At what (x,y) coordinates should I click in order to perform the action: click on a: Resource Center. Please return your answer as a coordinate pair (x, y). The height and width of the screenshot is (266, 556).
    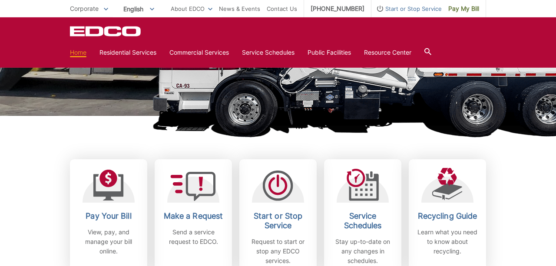
    Looking at the image, I should click on (388, 53).